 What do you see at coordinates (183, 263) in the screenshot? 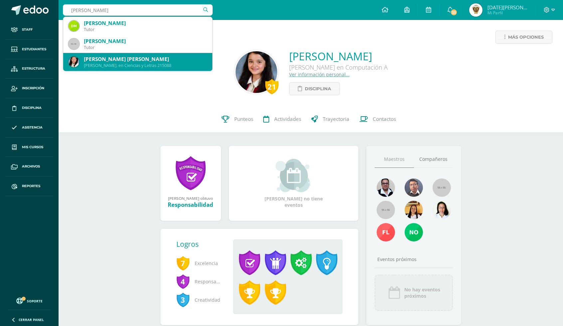
I see `span: 7` at bounding box center [183, 263].